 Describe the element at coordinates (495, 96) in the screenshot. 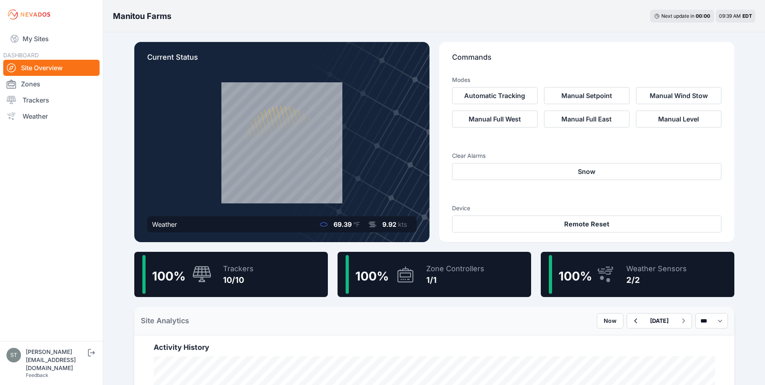

I see `button: Automatic Tracking` at that location.